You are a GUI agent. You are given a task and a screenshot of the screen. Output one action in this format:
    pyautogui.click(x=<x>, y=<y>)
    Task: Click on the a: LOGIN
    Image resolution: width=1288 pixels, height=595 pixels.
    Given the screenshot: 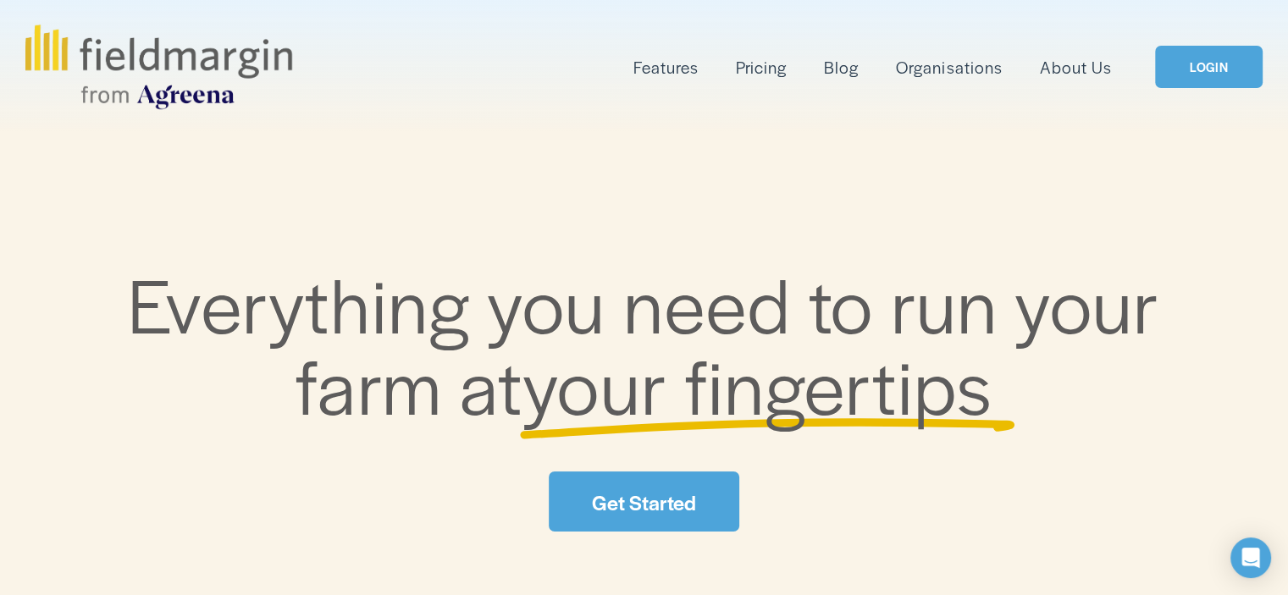 What is the action you would take?
    pyautogui.click(x=1208, y=67)
    